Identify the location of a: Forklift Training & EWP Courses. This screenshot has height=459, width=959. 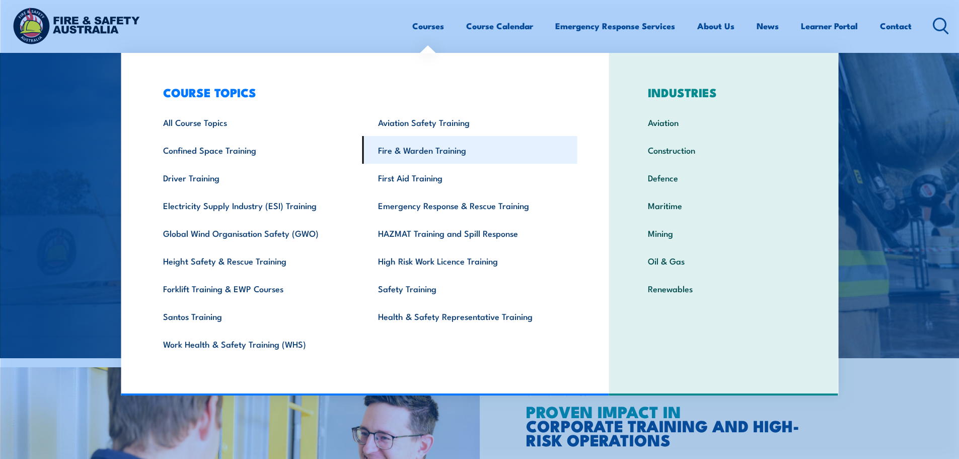
(255, 288).